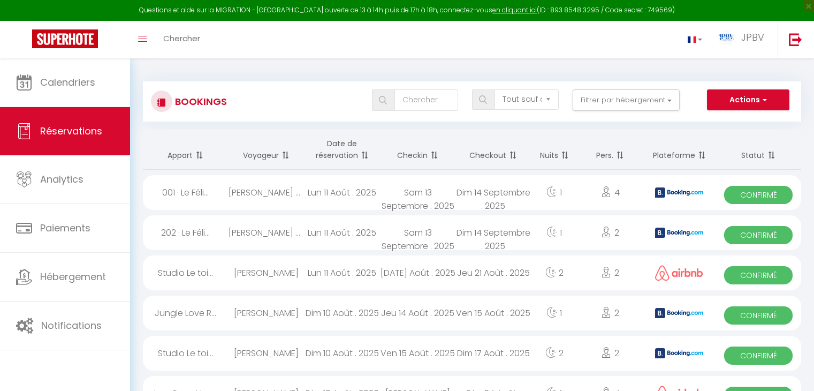  I want to click on button: Actions, so click(749, 100).